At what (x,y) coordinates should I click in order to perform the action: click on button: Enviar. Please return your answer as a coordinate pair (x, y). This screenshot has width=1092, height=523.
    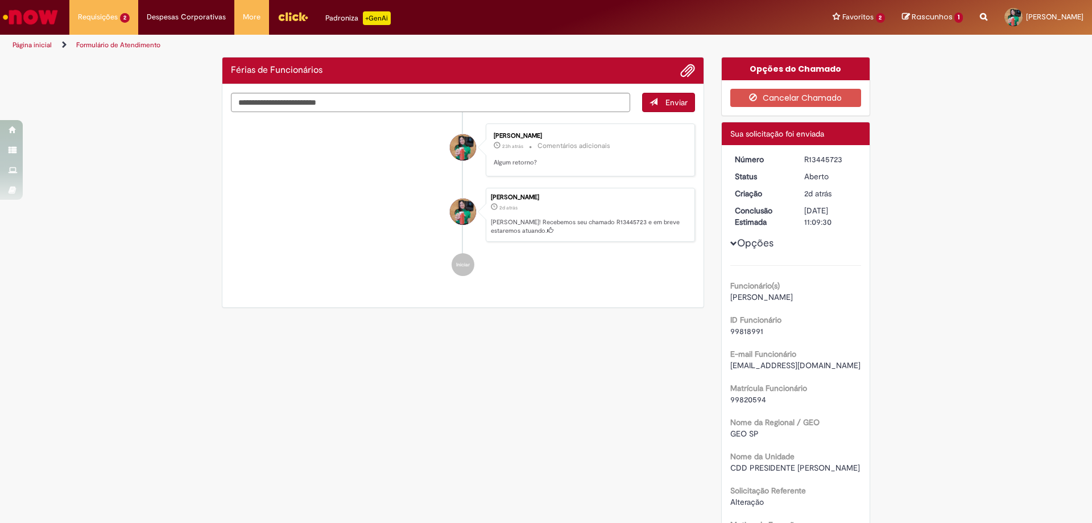
    Looking at the image, I should click on (669, 102).